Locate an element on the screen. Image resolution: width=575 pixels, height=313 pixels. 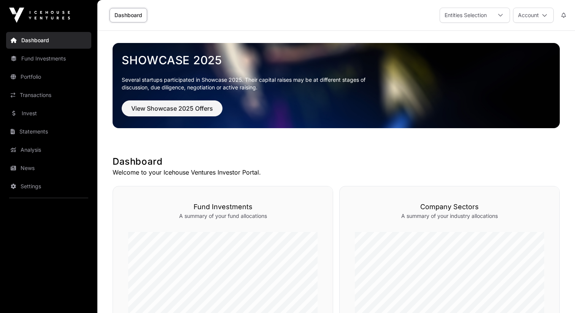
a: Invest is located at coordinates (49, 113).